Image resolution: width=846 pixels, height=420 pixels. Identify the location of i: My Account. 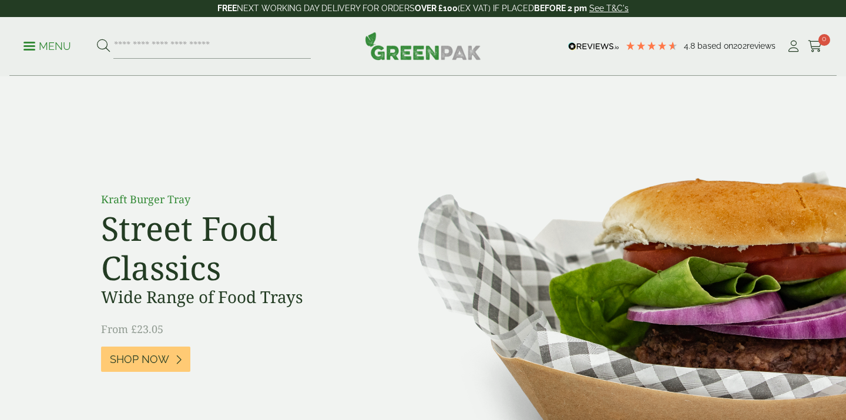
(793, 46).